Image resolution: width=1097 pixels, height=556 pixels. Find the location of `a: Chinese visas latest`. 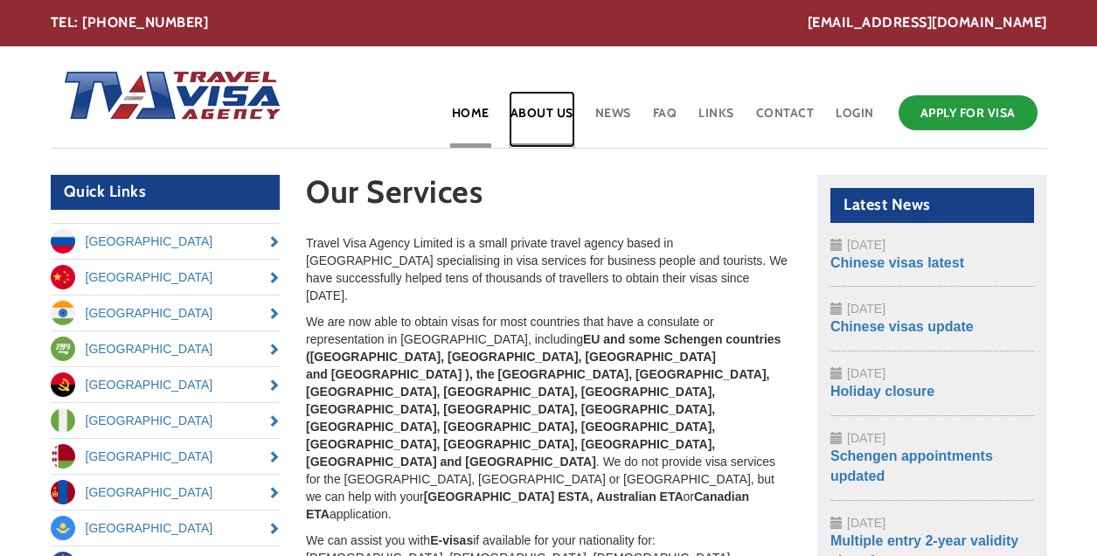

a: Chinese visas latest is located at coordinates (897, 262).